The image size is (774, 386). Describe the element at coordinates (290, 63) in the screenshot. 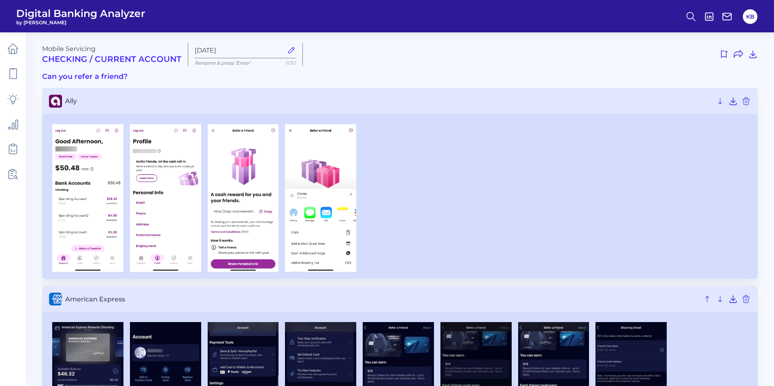

I see `span: 11/50` at that location.